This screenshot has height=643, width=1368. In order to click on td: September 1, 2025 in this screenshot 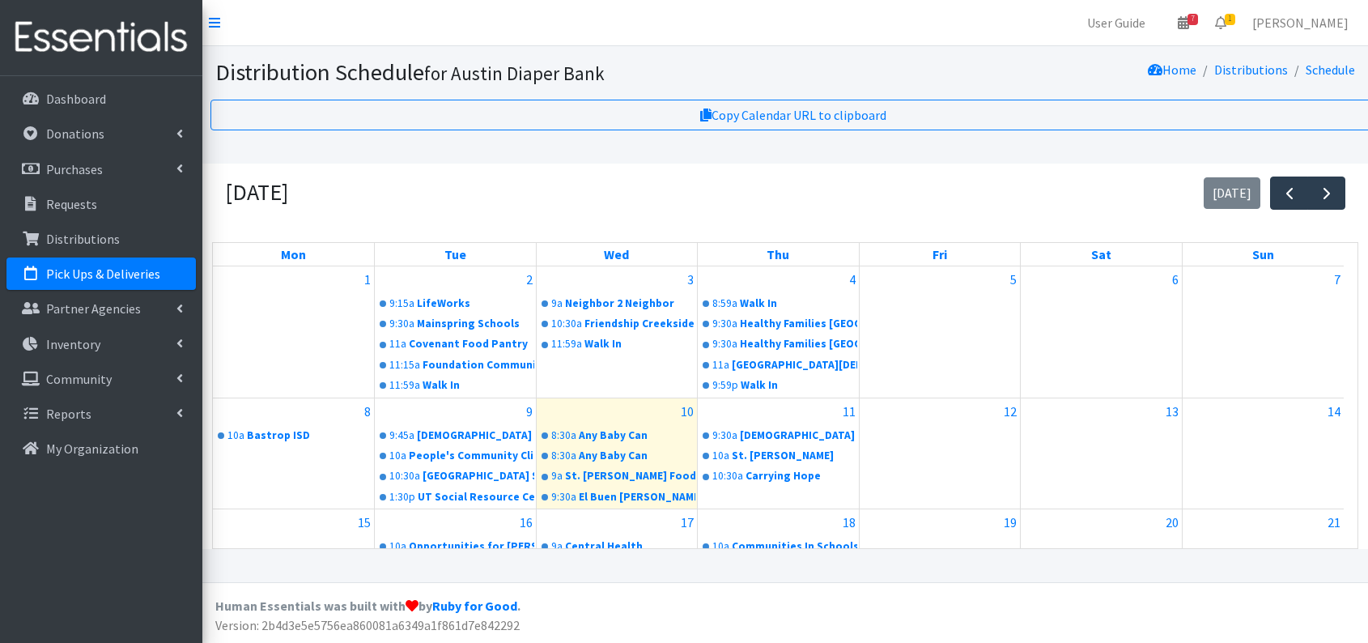, I will do `click(294, 332)`.